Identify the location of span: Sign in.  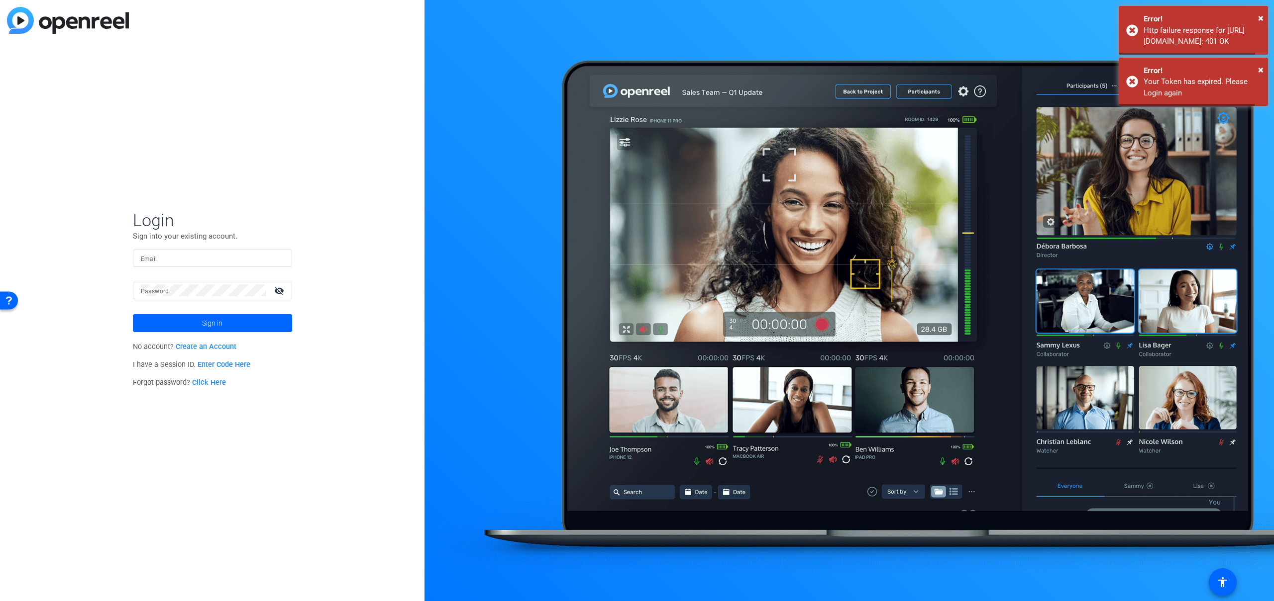
(212, 323).